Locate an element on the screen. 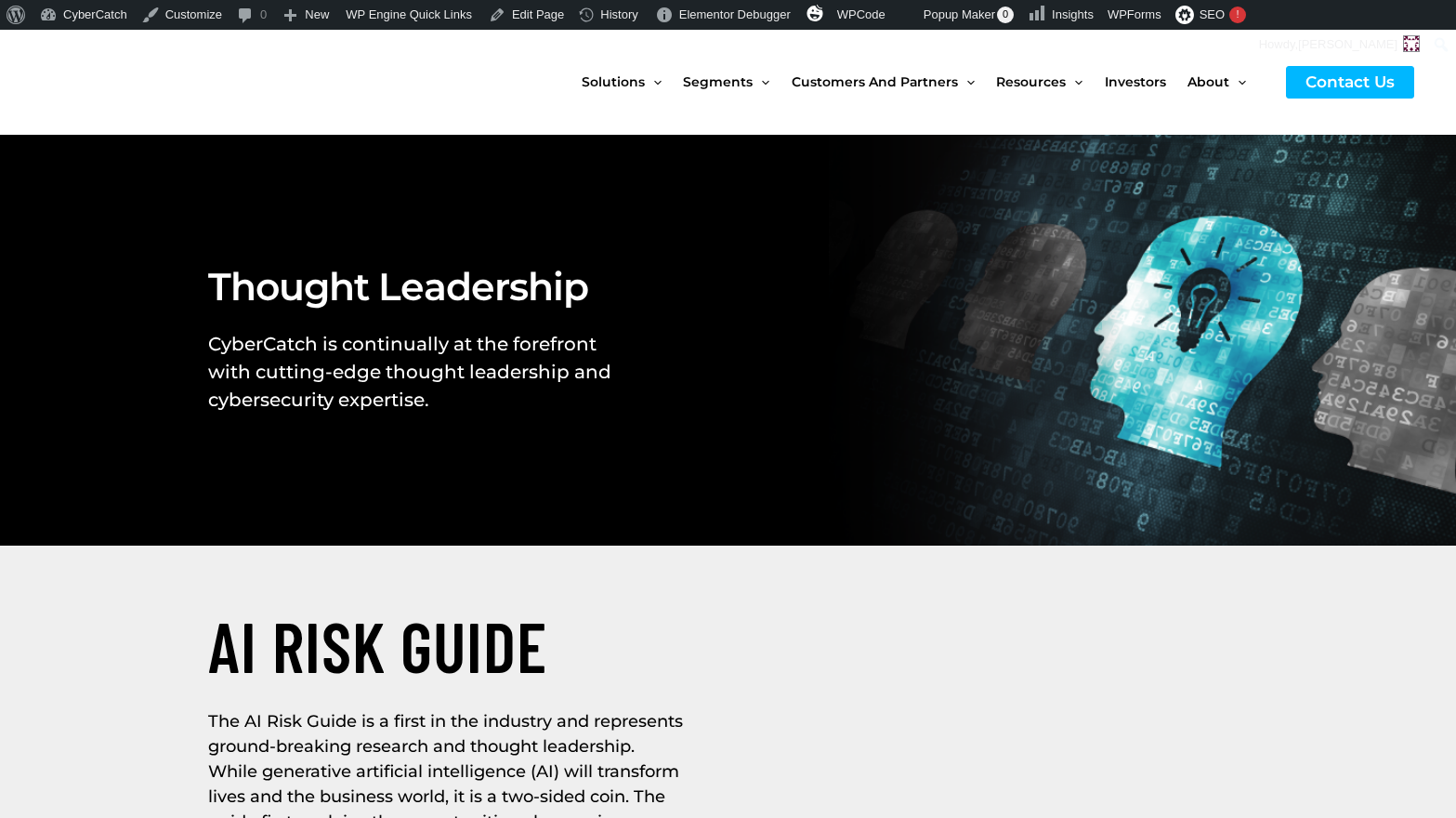 The image size is (1456, 818). span: SEO is located at coordinates (1211, 14).